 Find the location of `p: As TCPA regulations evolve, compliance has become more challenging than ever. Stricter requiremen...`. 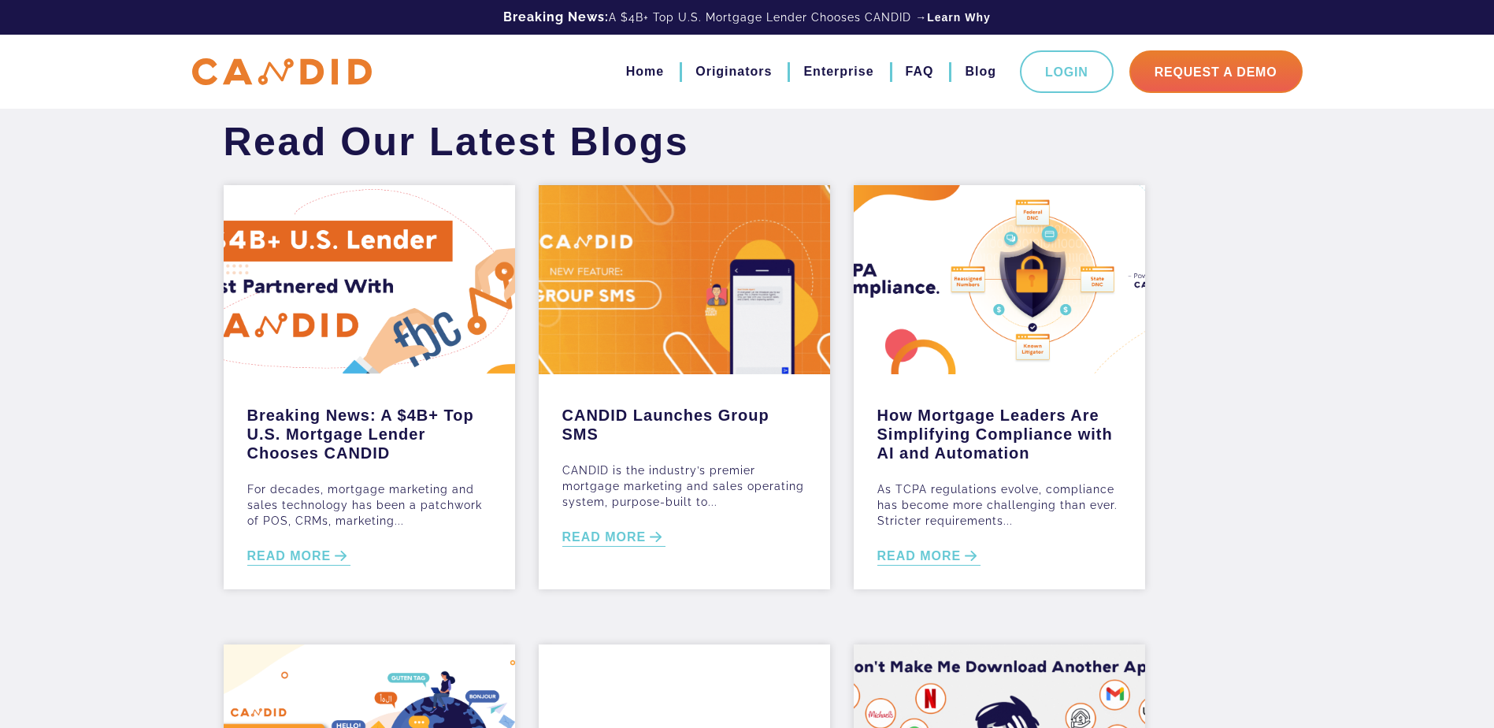

p: As TCPA regulations evolve, compliance has become more challenging than ever. Stricter requiremen... is located at coordinates (999, 505).